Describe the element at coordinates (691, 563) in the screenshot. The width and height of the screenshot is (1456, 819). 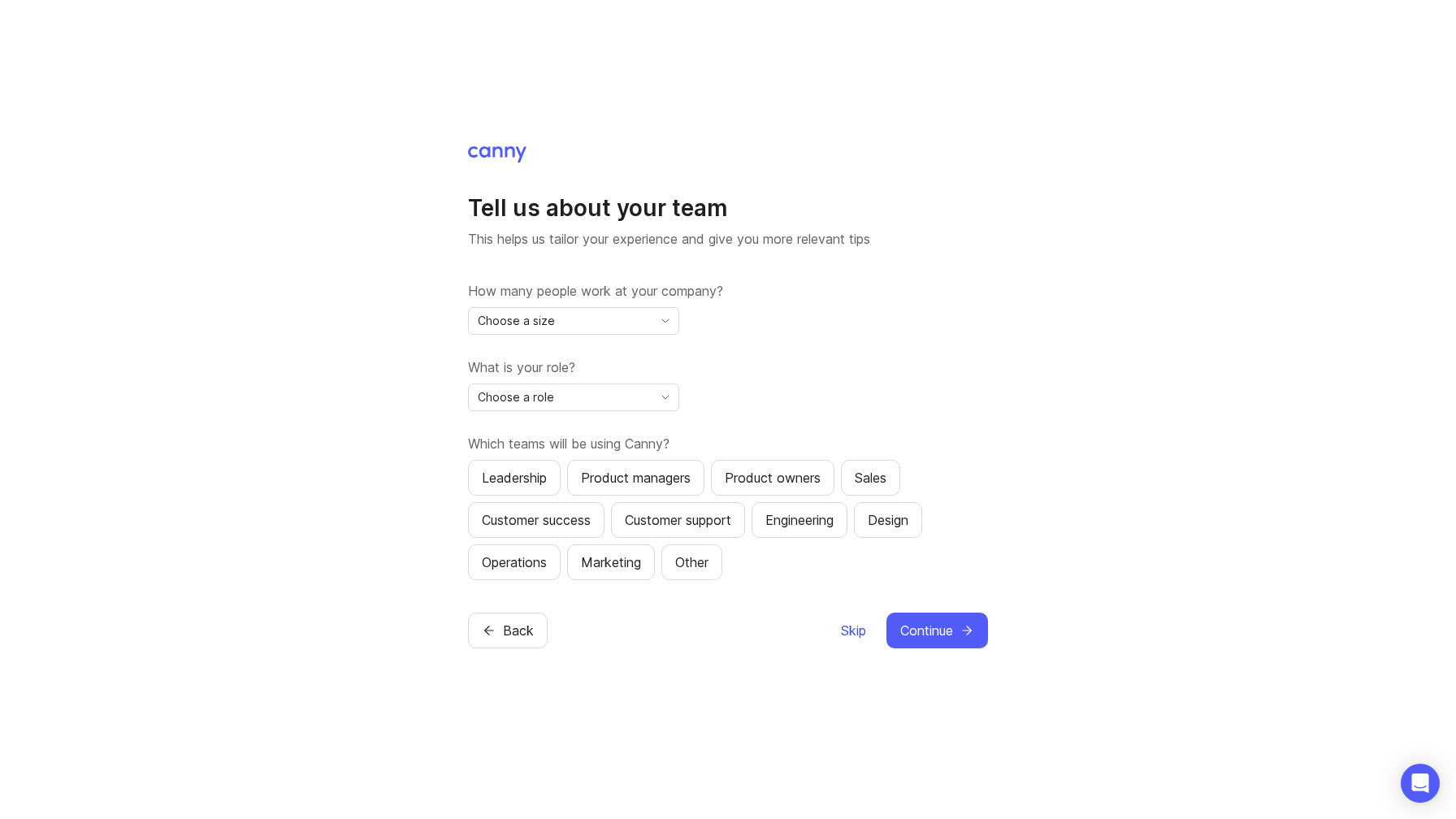
I see `div: Other` at that location.